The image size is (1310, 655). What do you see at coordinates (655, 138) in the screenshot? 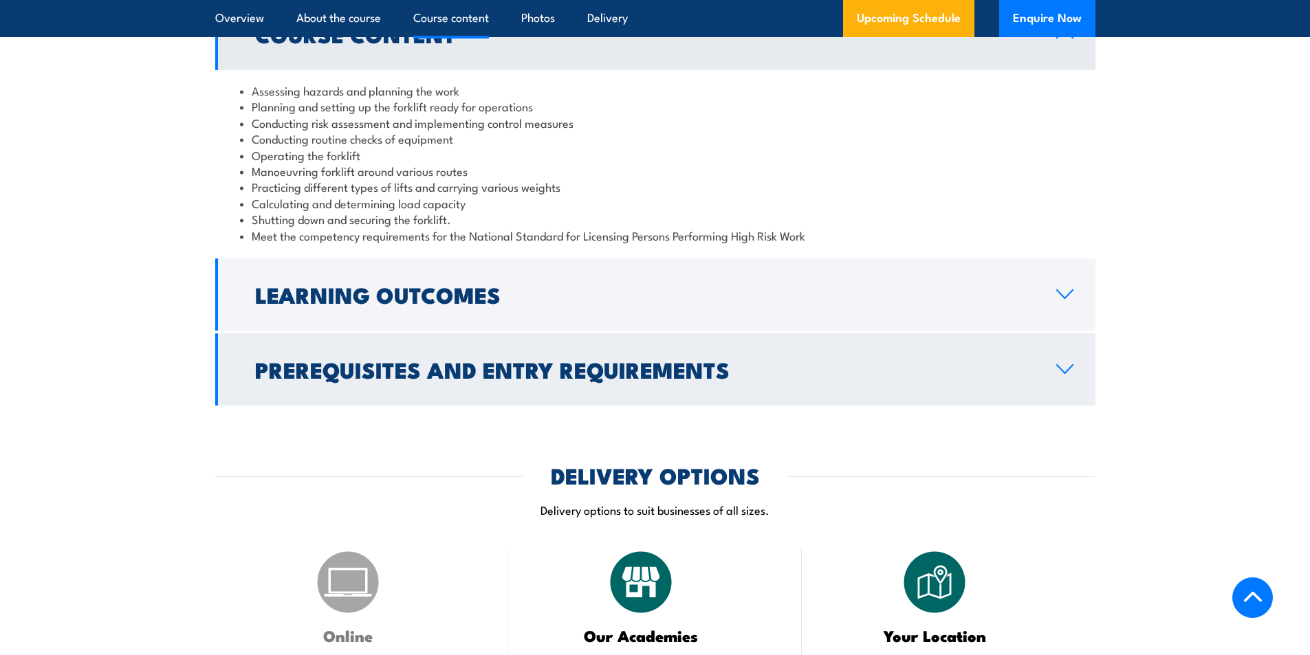
I see `li: Conducting routine checks of equipment` at bounding box center [655, 138].